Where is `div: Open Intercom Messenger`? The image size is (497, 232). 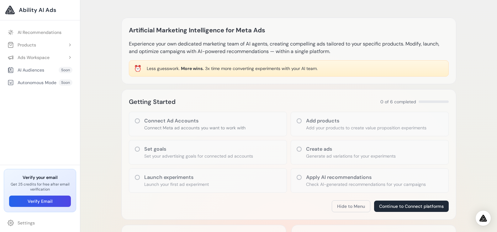 div: Open Intercom Messenger is located at coordinates (484, 218).